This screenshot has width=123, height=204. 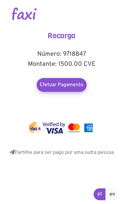 I want to click on a: Efetuar Pagamento, so click(x=62, y=85).